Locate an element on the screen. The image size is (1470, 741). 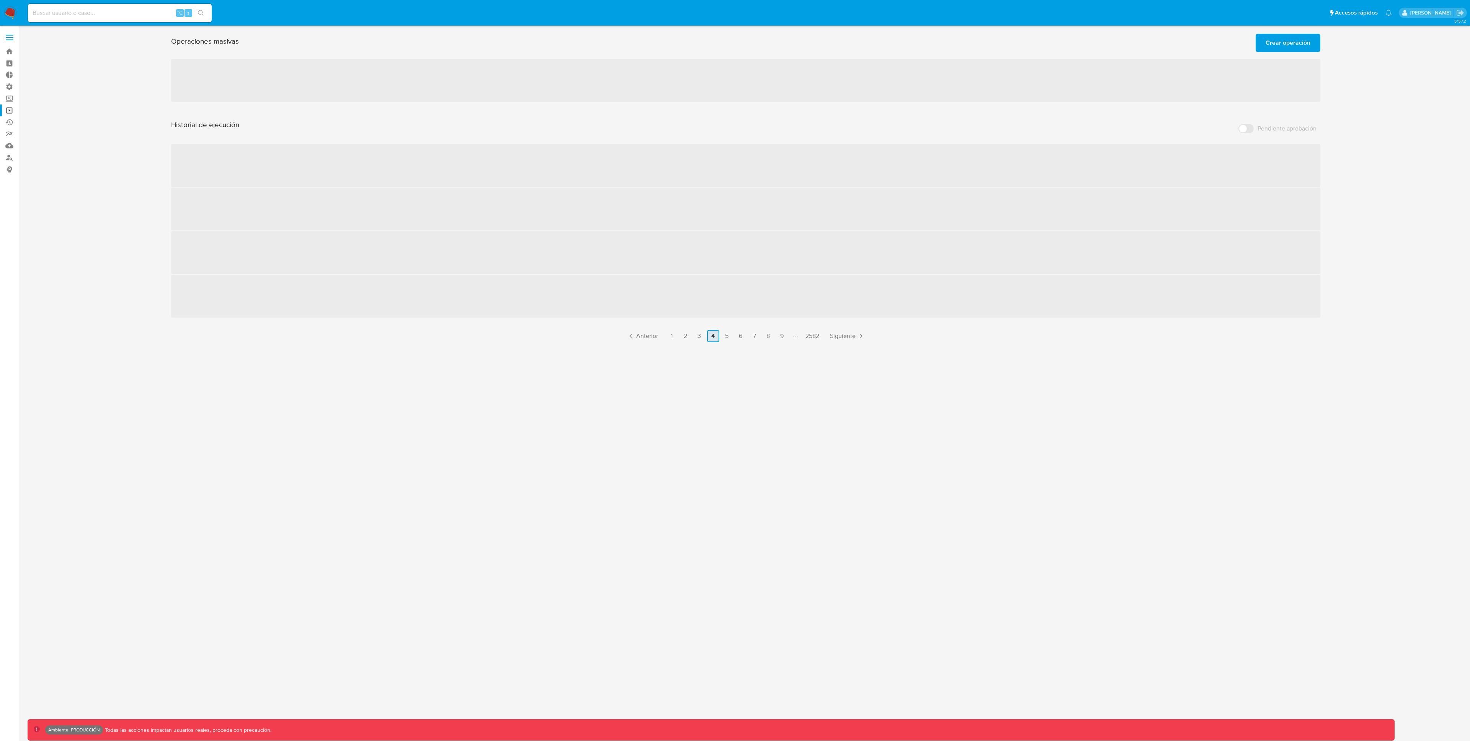
span: s is located at coordinates (188, 13).